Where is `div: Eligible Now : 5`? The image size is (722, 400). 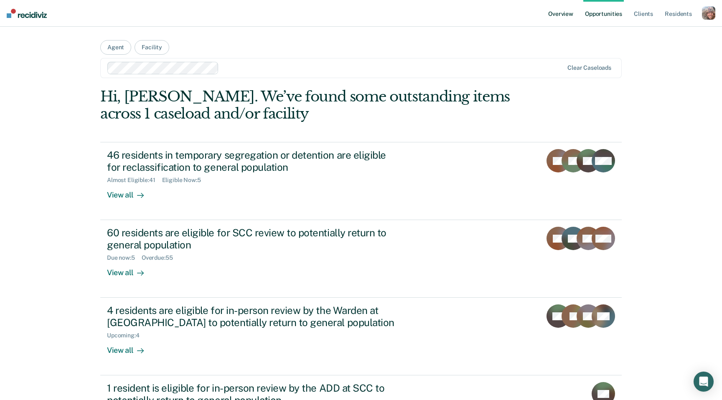
div: Eligible Now : 5 is located at coordinates (185, 180).